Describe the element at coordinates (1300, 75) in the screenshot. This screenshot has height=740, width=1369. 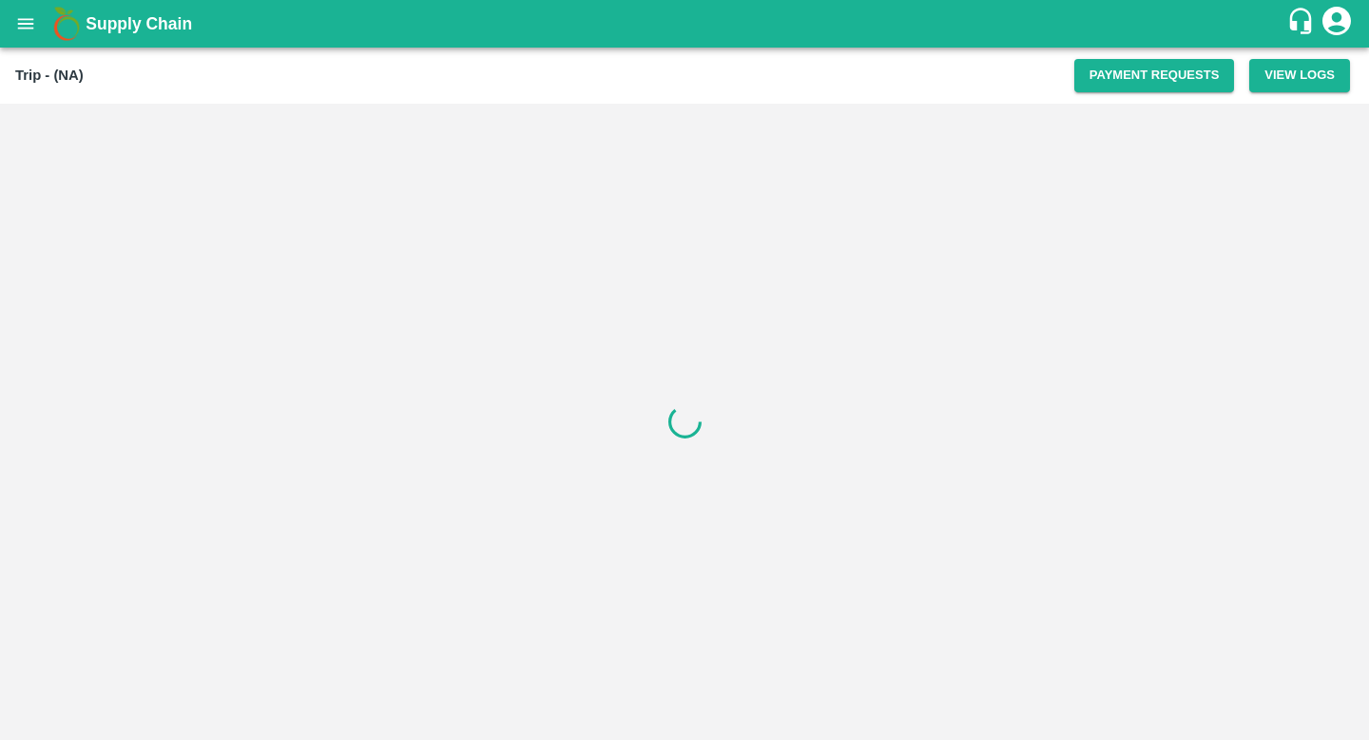
I see `button: View Logs` at that location.